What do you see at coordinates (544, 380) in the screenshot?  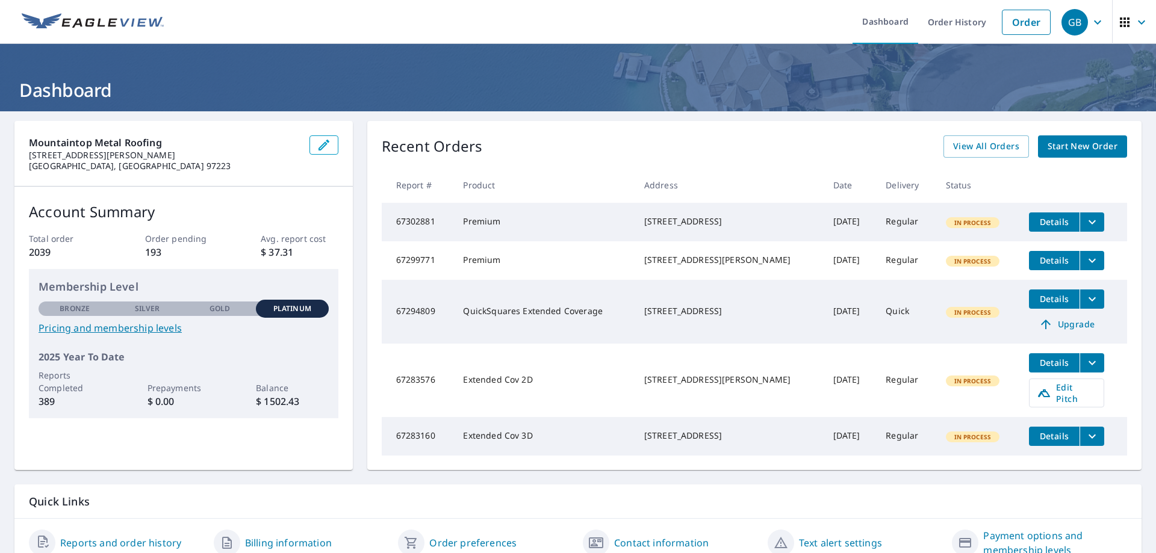 I see `td: Extended Cov 2D` at bounding box center [544, 380].